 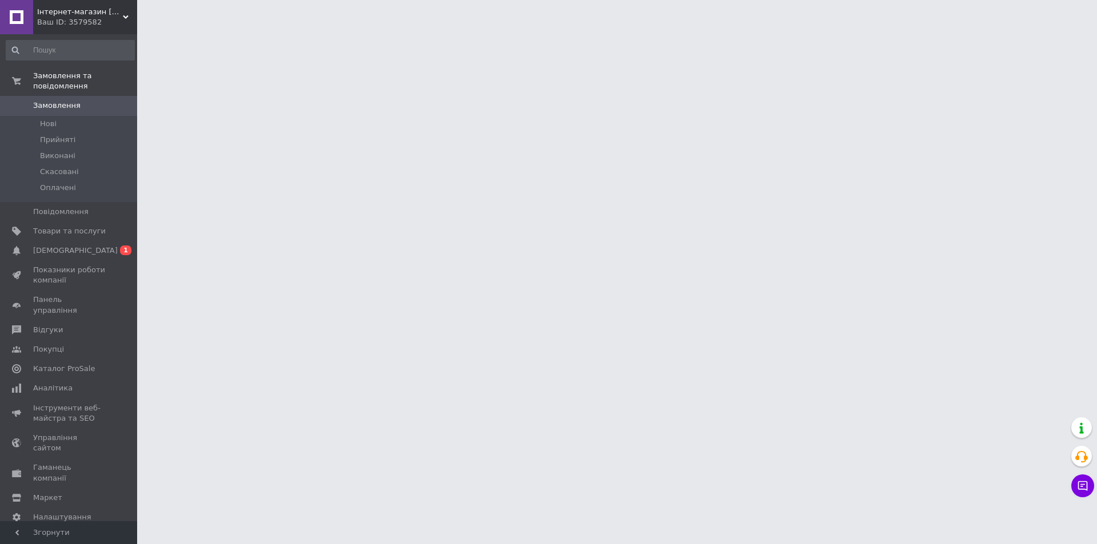 I want to click on span: Товари та послуги, so click(x=69, y=231).